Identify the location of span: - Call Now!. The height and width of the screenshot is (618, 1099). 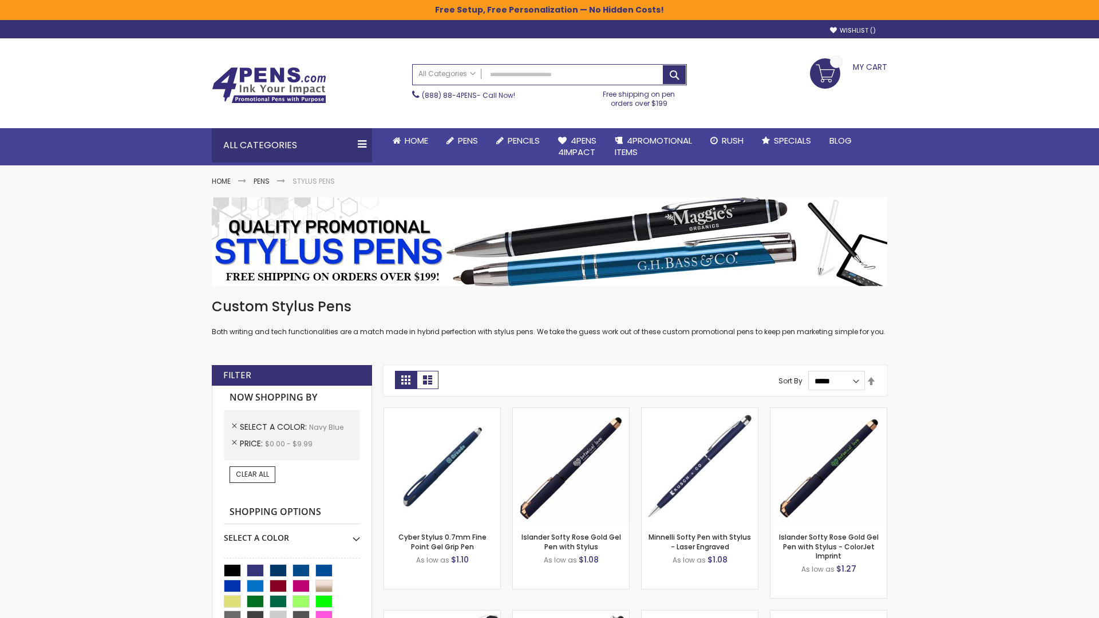
(468, 95).